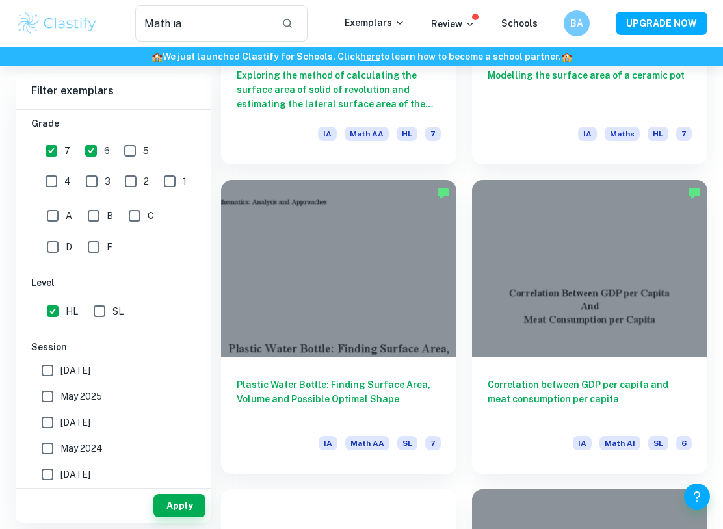 This screenshot has width=723, height=529. Describe the element at coordinates (113, 283) in the screenshot. I see `h6: Level` at that location.